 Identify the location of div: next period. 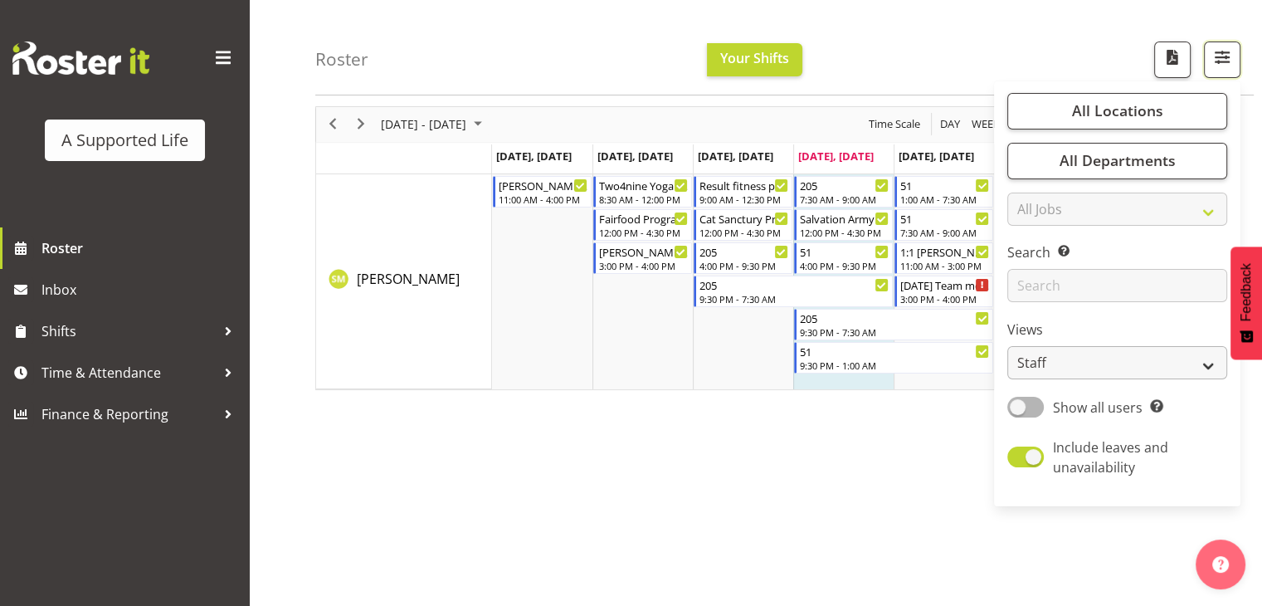
(361, 124).